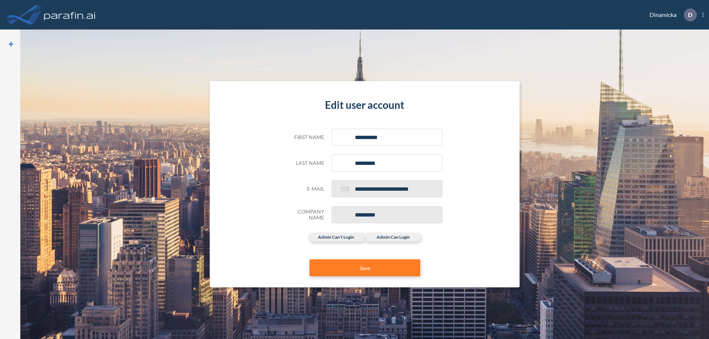  I want to click on label: admin can login, so click(393, 237).